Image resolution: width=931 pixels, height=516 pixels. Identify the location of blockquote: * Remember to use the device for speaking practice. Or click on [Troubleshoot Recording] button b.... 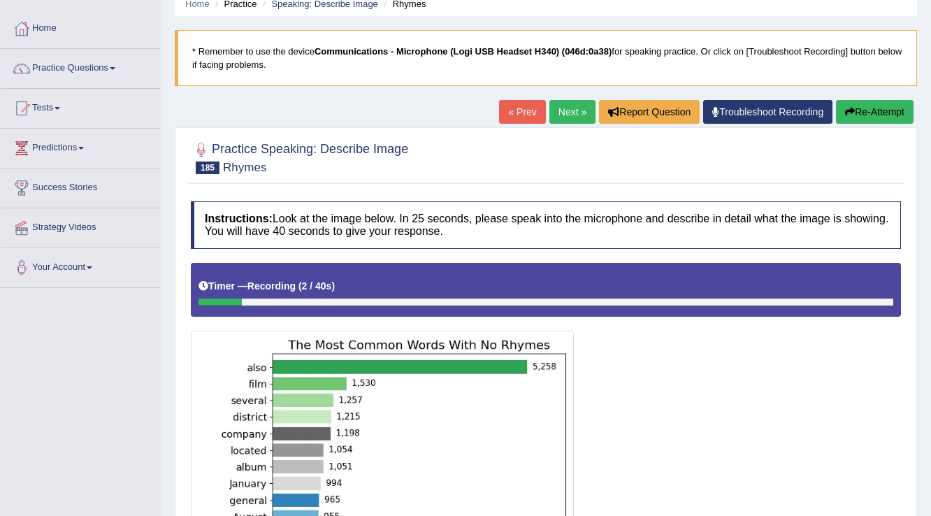
(546, 58).